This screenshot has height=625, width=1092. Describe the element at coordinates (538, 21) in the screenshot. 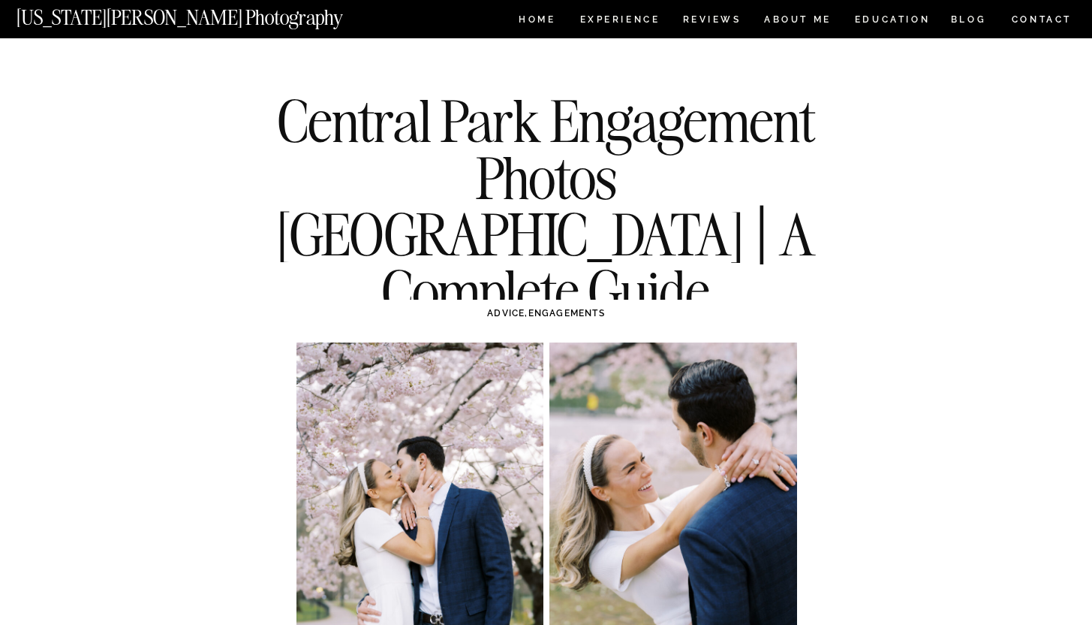

I see `nav: HOME` at that location.